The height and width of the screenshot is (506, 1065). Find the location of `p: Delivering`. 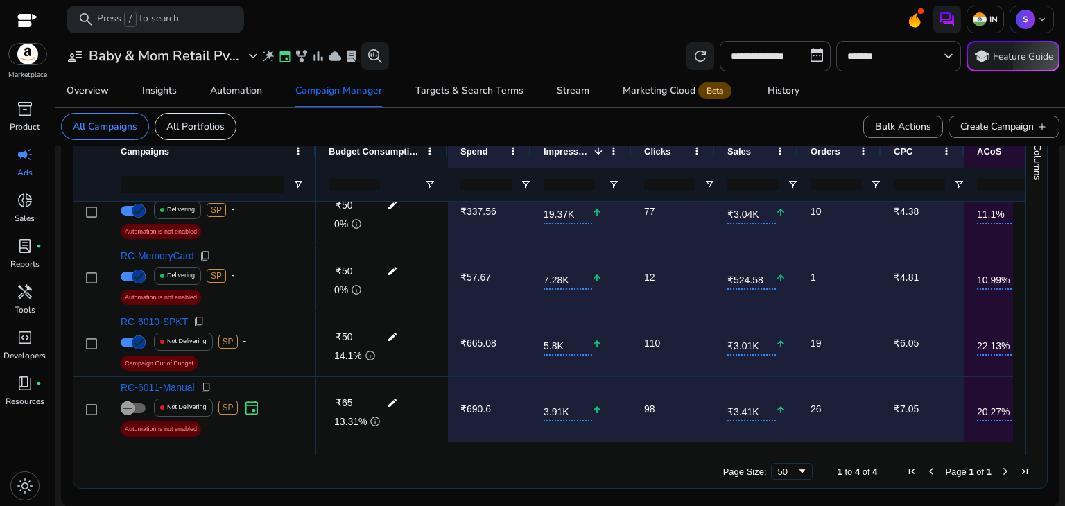

p: Delivering is located at coordinates (181, 275).